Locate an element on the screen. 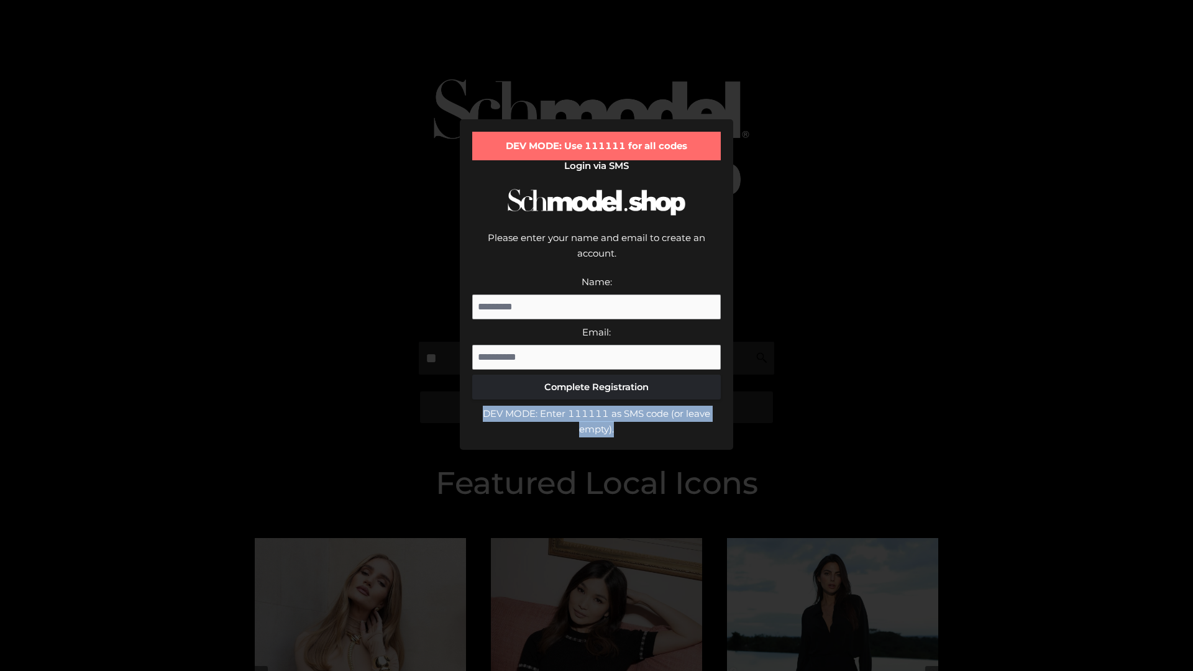  div: Please enter your name and email to create an account. is located at coordinates (597, 252).